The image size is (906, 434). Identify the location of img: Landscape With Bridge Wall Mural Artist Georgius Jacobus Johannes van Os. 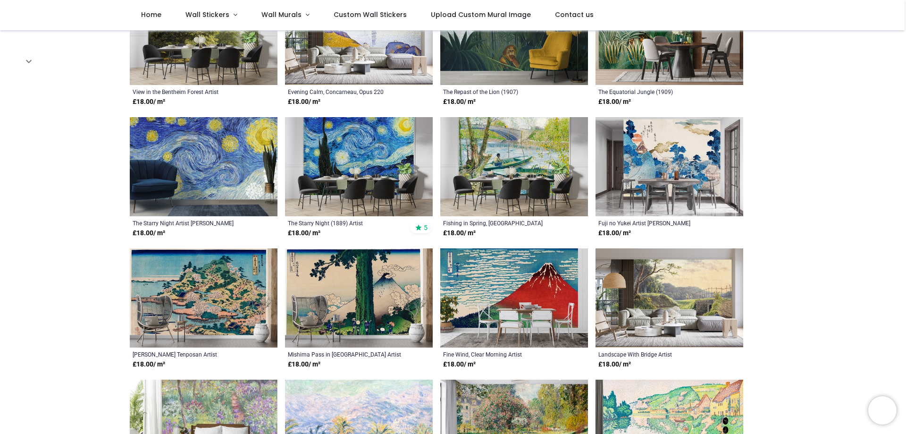
(669, 298).